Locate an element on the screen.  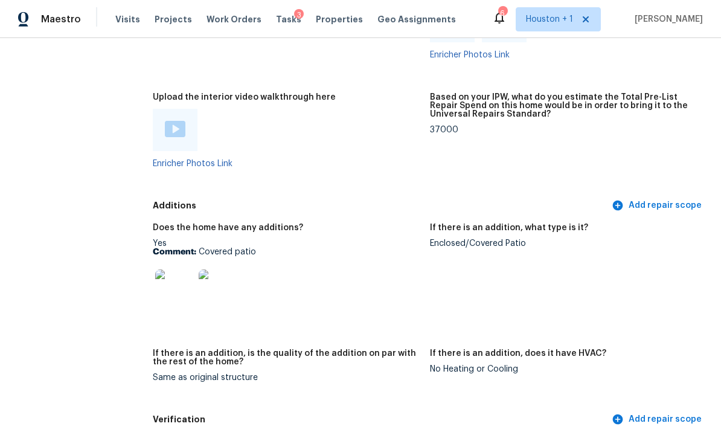
div: Enclosed/Covered Patio is located at coordinates (563, 243).